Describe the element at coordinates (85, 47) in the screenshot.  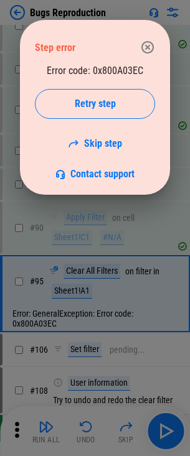
I see `div: Step error` at that location.